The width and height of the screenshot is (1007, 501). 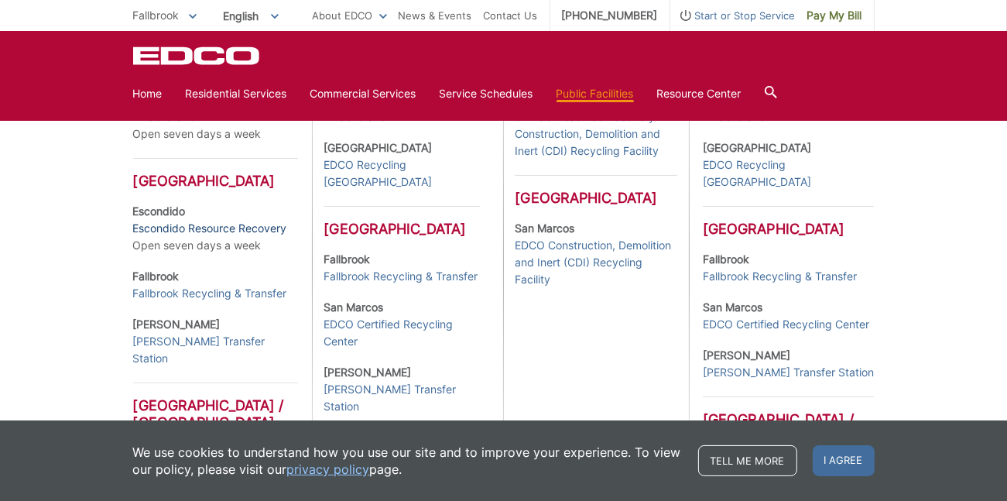 I want to click on span: Fallbrook, so click(x=156, y=15).